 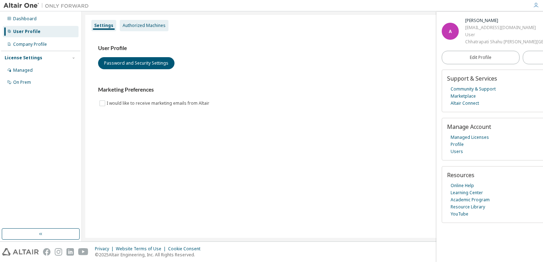 I want to click on a: YouTube, so click(x=459, y=214).